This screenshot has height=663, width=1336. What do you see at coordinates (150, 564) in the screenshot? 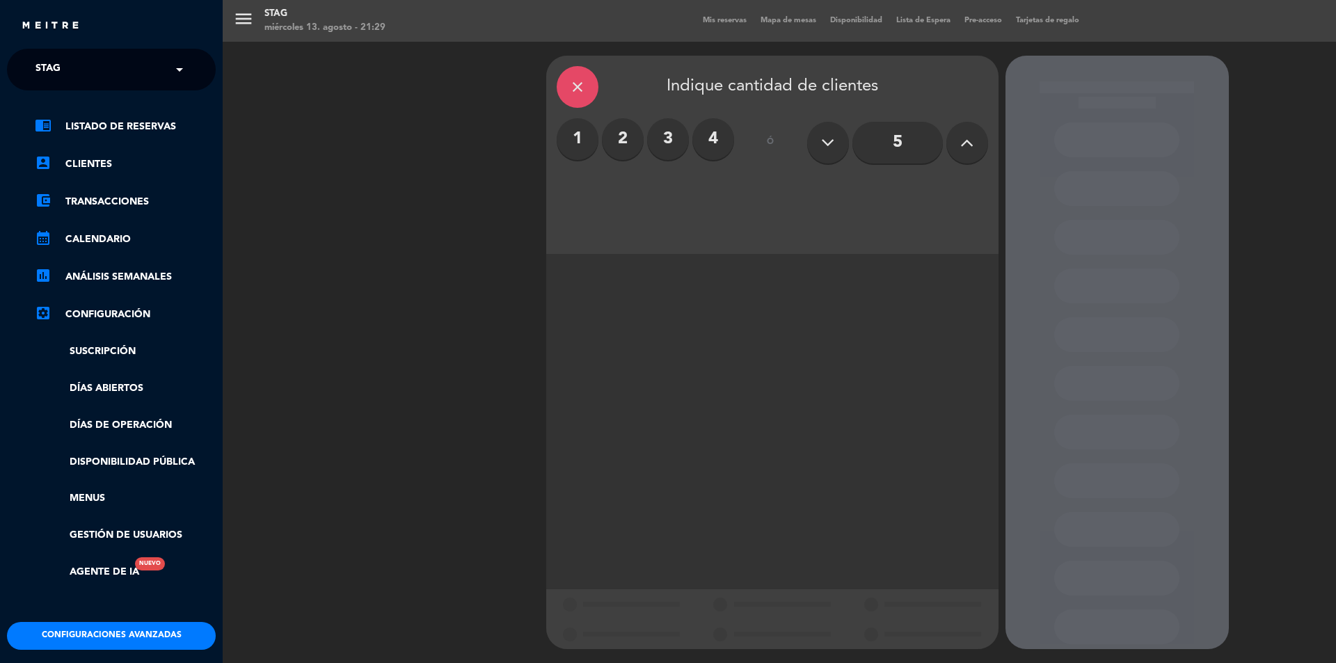
I see `div: Nuevo` at bounding box center [150, 564].